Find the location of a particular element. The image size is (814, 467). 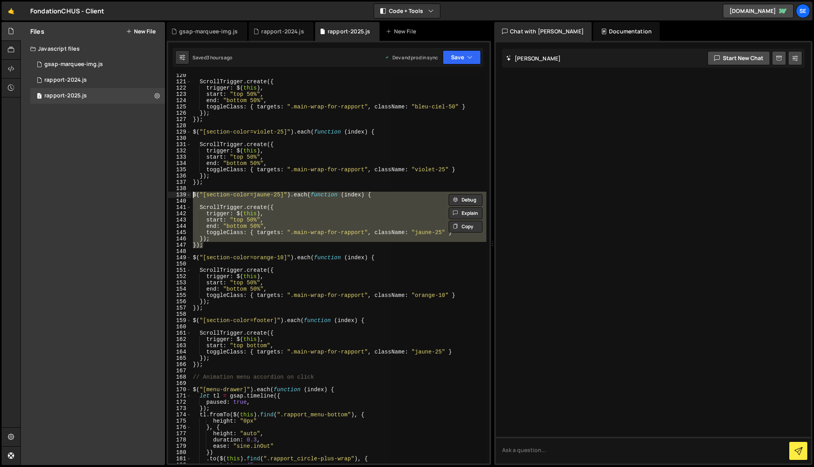

div: 179 is located at coordinates (180, 446).